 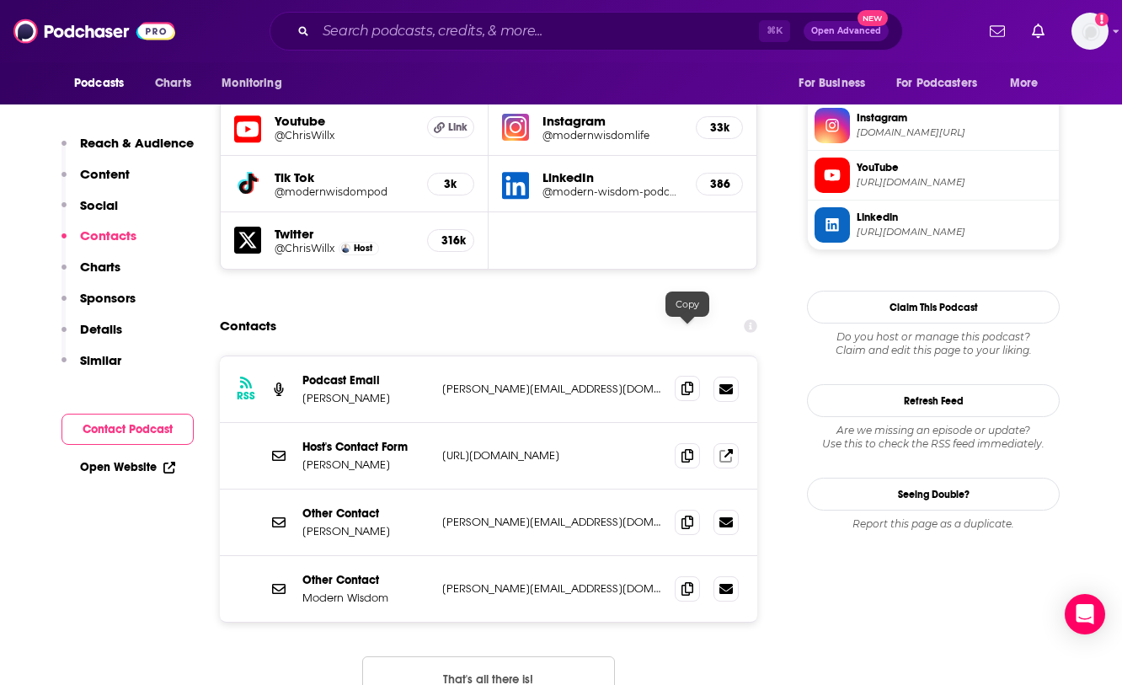 I want to click on button: Refresh Feed, so click(x=933, y=400).